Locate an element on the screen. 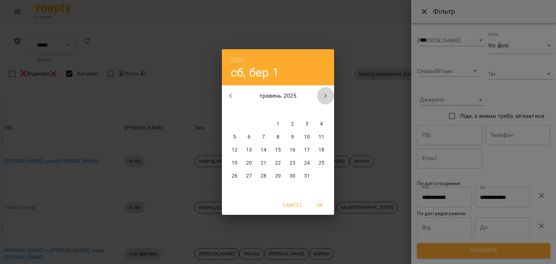 The image size is (556, 264). span: сб is located at coordinates (307, 110).